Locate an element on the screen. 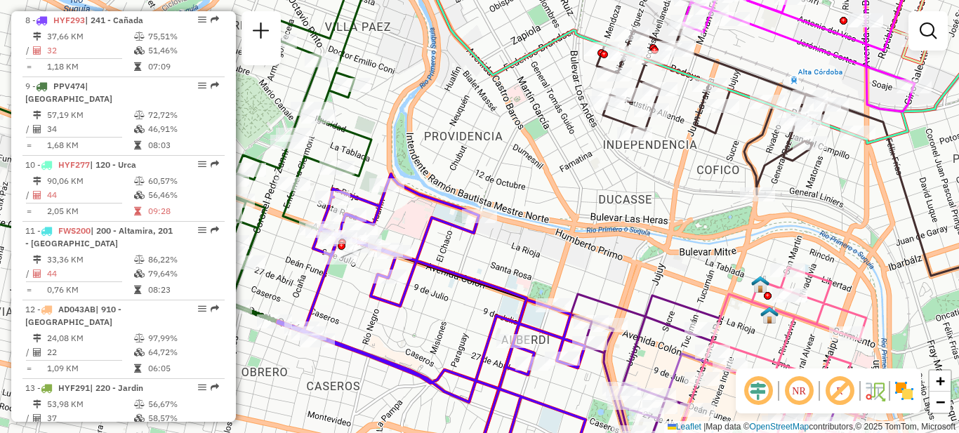 The height and width of the screenshot is (433, 959). span: HYF293 is located at coordinates (69, 20).